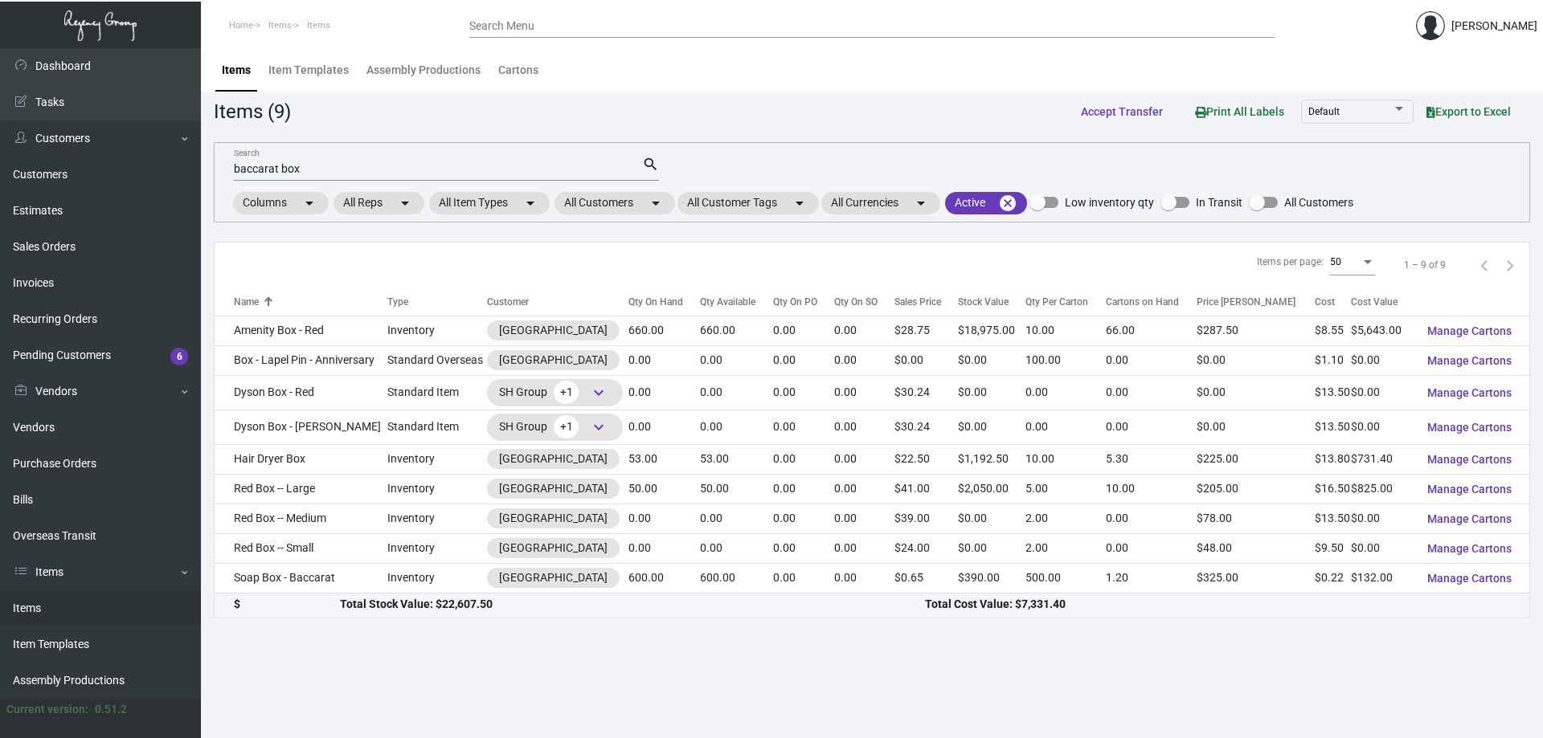  What do you see at coordinates (991, 488) in the screenshot?
I see `td: $2,050.00` at bounding box center [991, 488].